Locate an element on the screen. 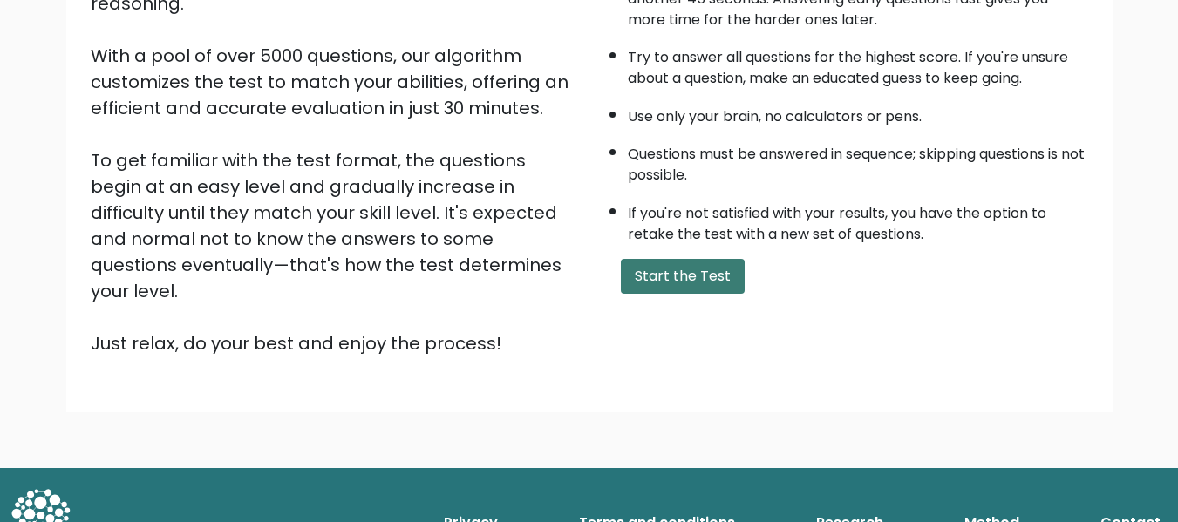  li: Try to answer all questions for the highest score. If you're unsure about a question, make an edu... is located at coordinates (858, 64).